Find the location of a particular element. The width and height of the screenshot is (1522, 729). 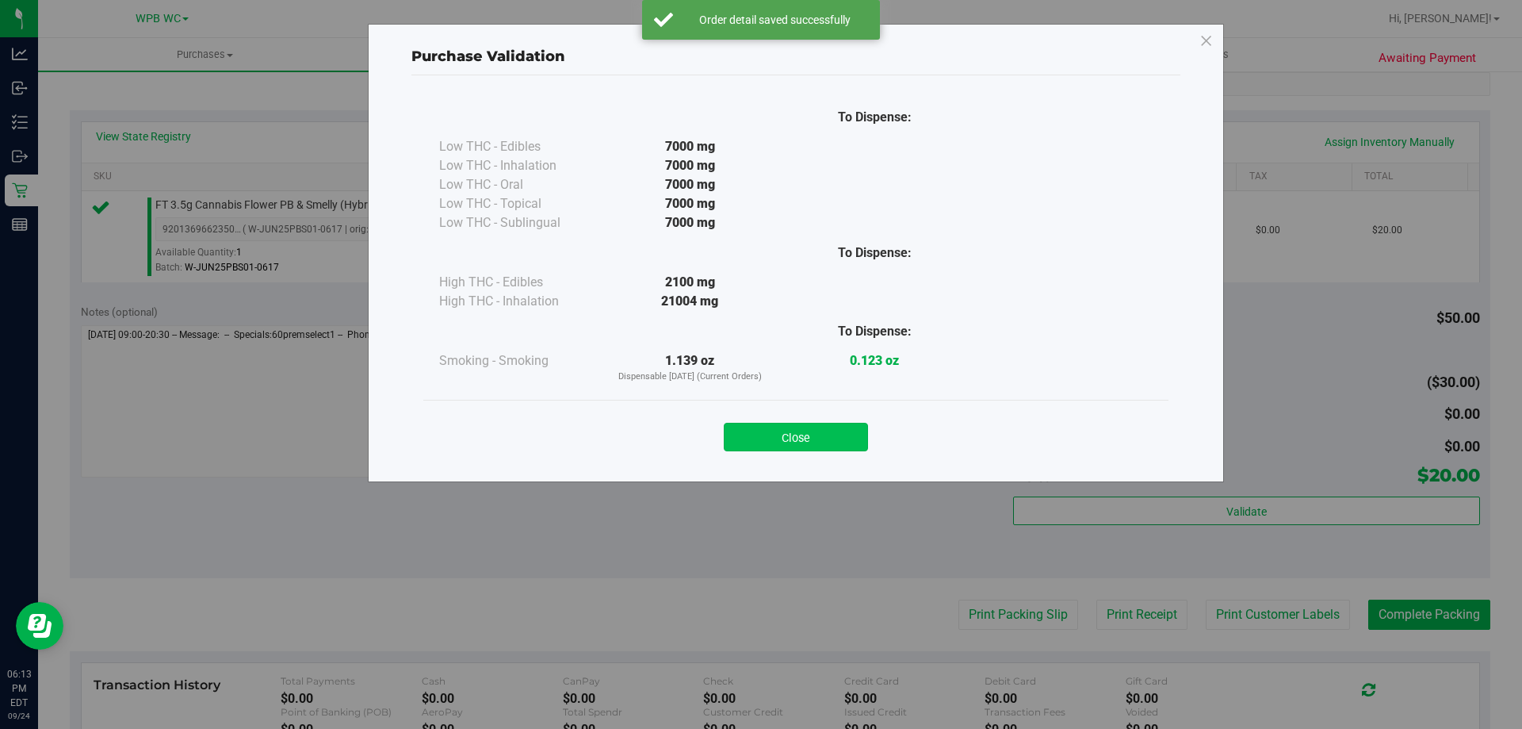

div: Order detail saved successfully is located at coordinates (775, 20).